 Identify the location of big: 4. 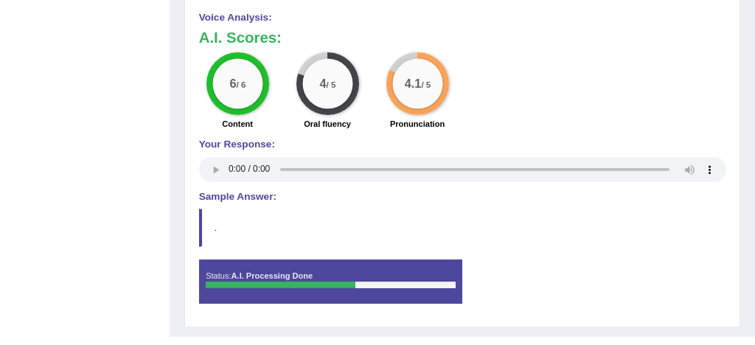
(322, 84).